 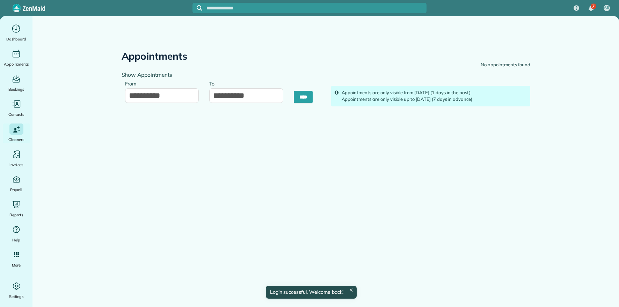 I want to click on a: Reports, so click(x=16, y=209).